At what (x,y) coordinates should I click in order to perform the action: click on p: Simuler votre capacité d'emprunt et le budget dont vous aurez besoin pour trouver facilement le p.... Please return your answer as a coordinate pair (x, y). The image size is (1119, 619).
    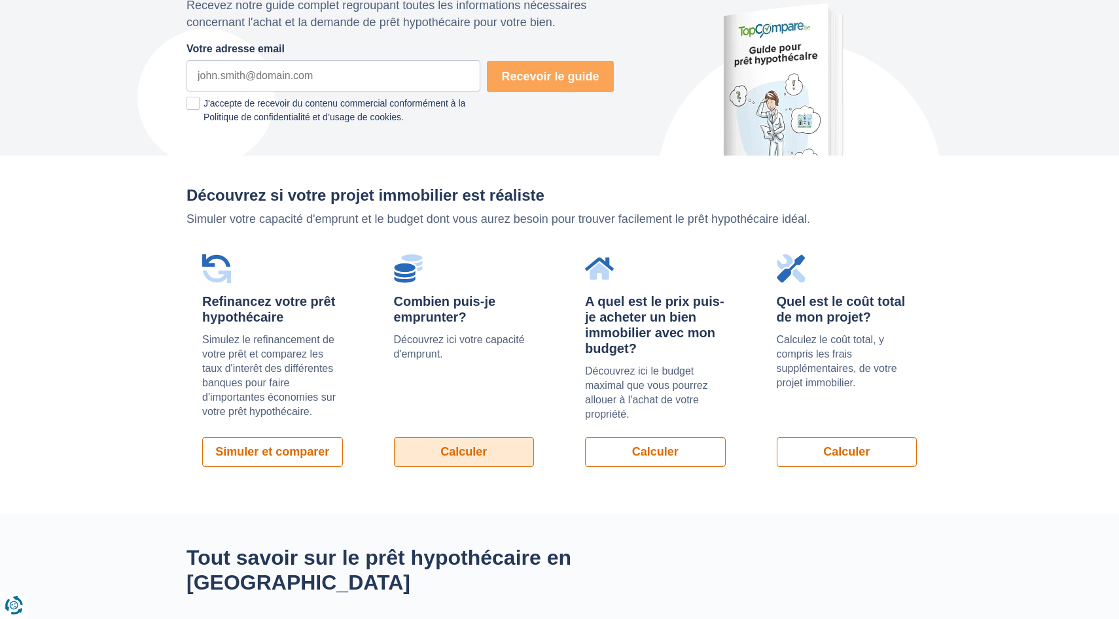
    Looking at the image, I should click on (559, 220).